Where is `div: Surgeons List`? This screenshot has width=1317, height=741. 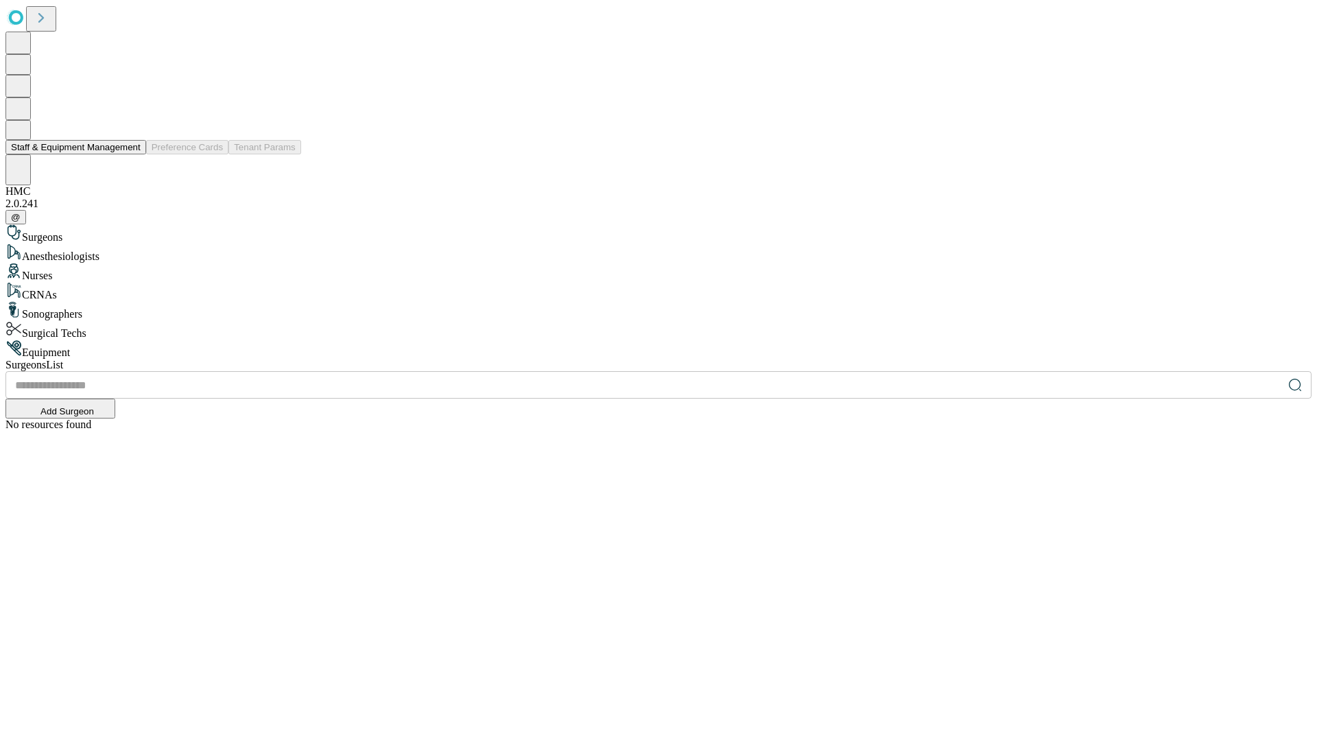 div: Surgeons List is located at coordinates (659, 365).